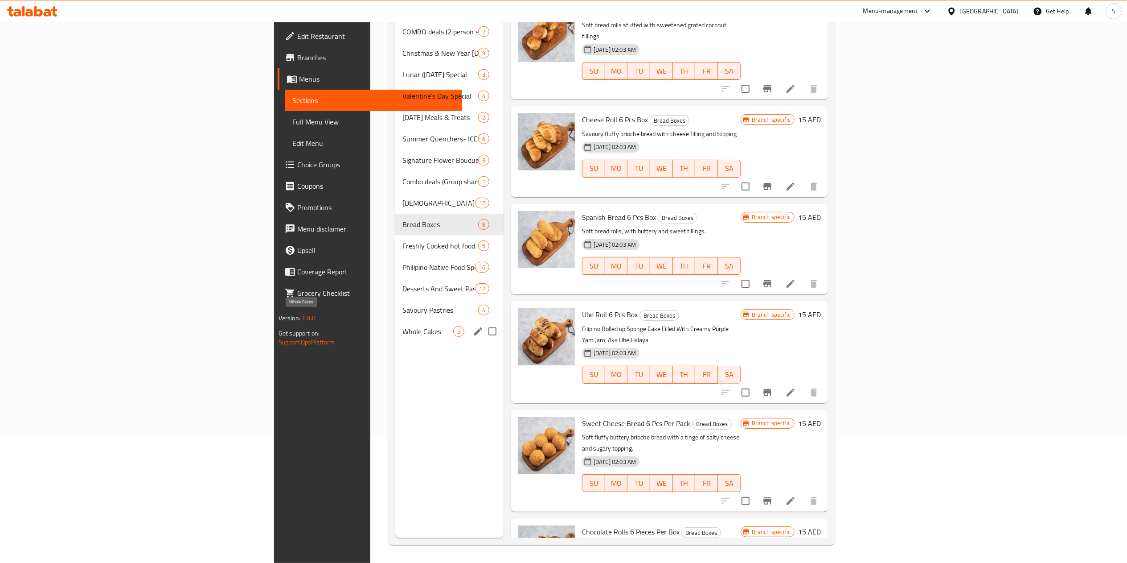 The width and height of the screenshot is (1127, 563). Describe the element at coordinates (449, 160) in the screenshot. I see `div: Signature Flower Bouquet Cake3` at that location.